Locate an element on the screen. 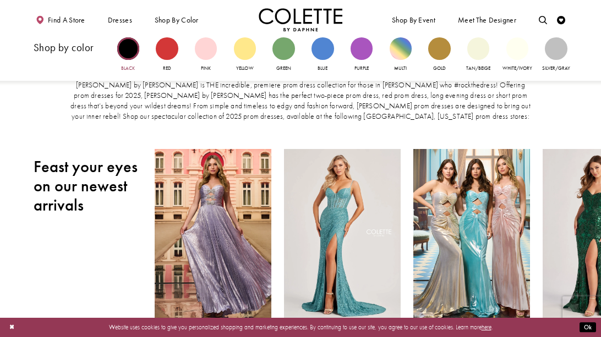  a: Gold is located at coordinates (439, 55).